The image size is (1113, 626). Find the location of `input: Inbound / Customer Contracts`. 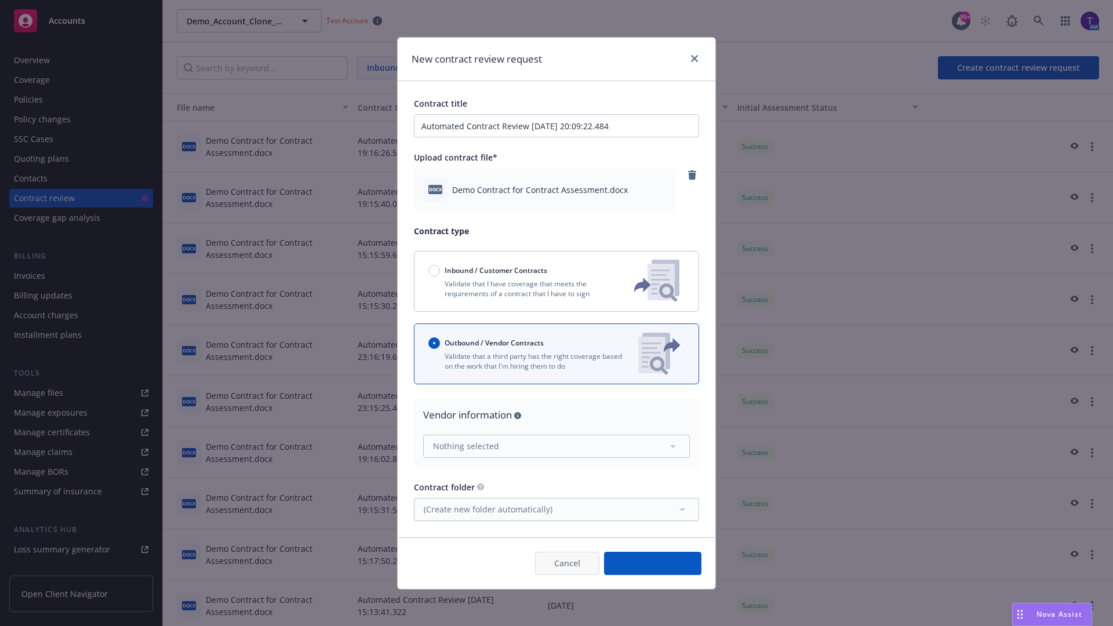

input: Inbound / Customer Contracts is located at coordinates (434, 271).